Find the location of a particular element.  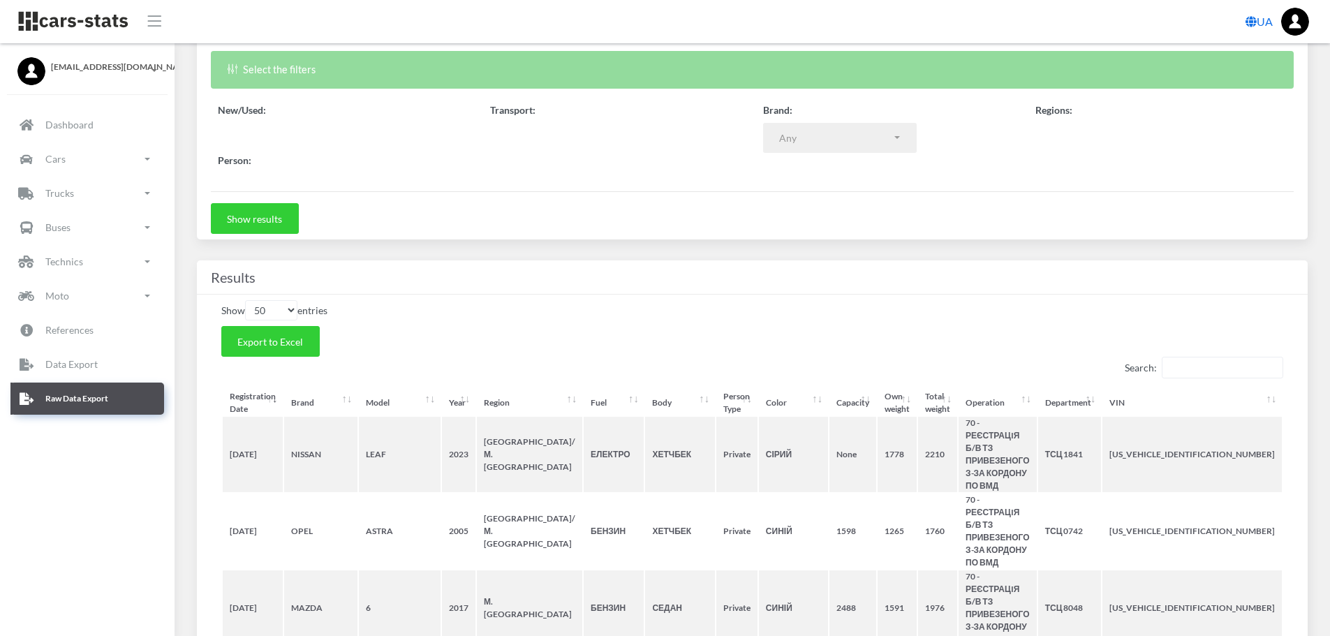

button: Any is located at coordinates (840, 138).